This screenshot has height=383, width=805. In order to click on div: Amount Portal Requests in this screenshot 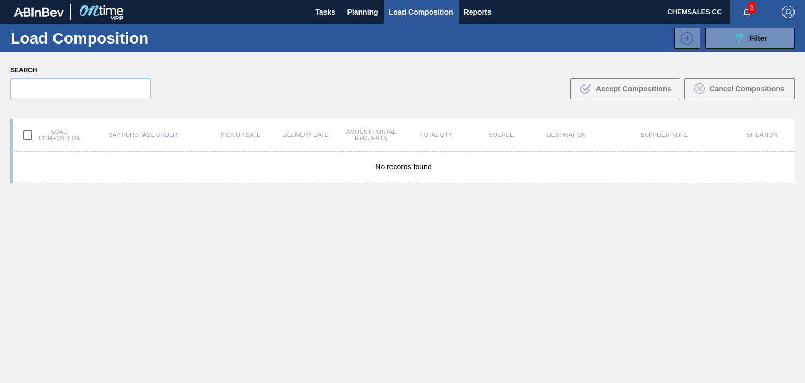, I will do `click(371, 135)`.